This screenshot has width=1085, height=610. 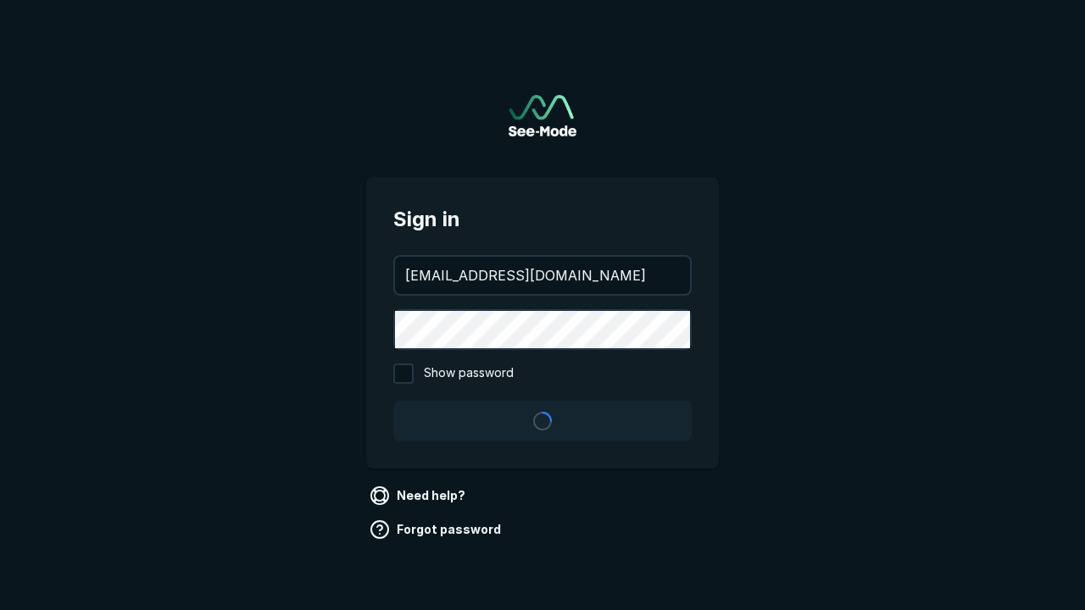 I want to click on span: Sign in, so click(x=543, y=220).